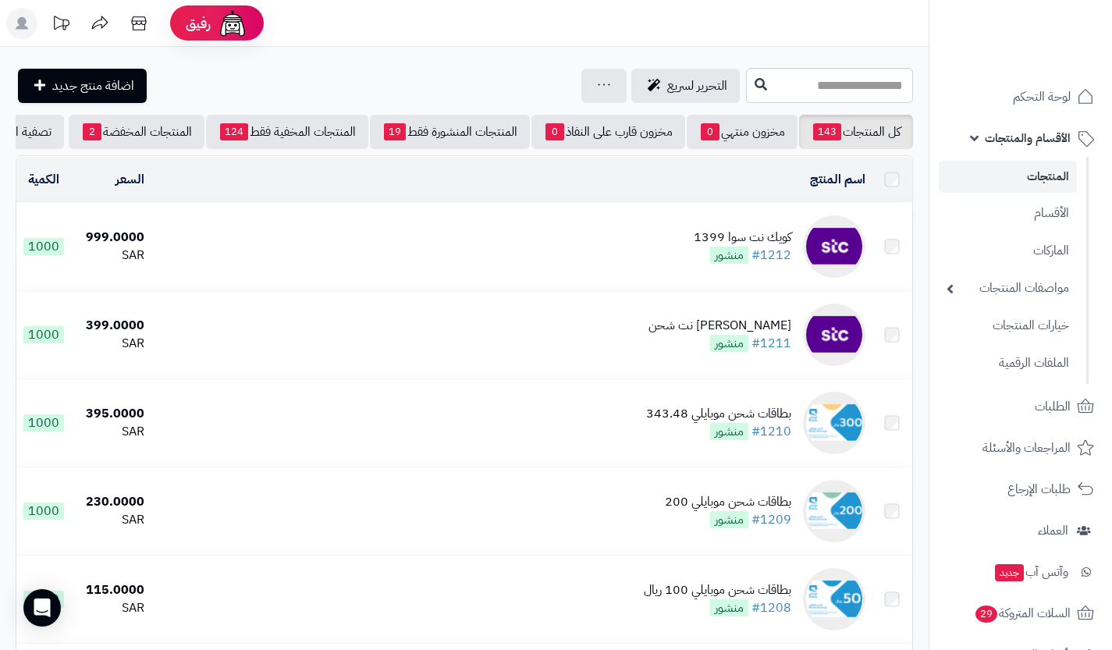 The image size is (1112, 650). What do you see at coordinates (838, 180) in the screenshot?
I see `a: اسم المنتج` at bounding box center [838, 180].